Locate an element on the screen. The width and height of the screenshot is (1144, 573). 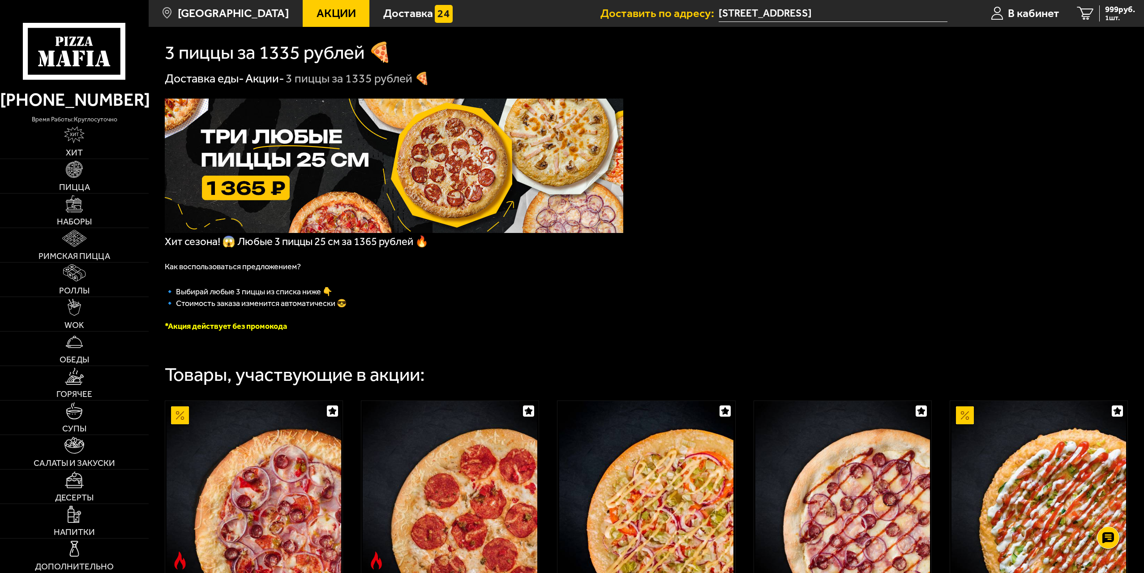
span: Хит is located at coordinates (74, 152).